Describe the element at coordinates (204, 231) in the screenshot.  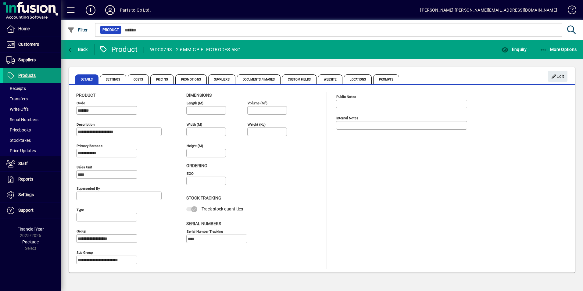
I see `mat-label: Serial Number tracking` at that location.